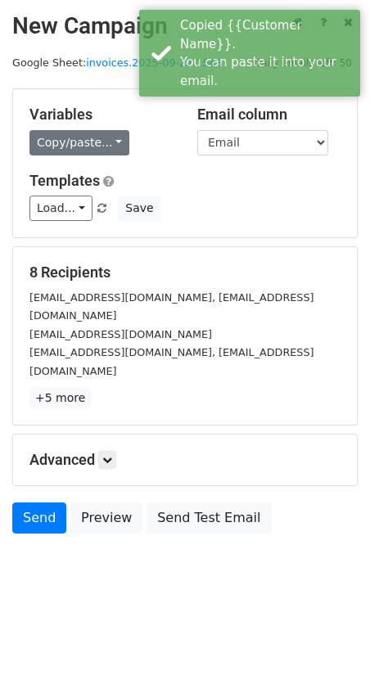  I want to click on h5: Variables, so click(101, 114).